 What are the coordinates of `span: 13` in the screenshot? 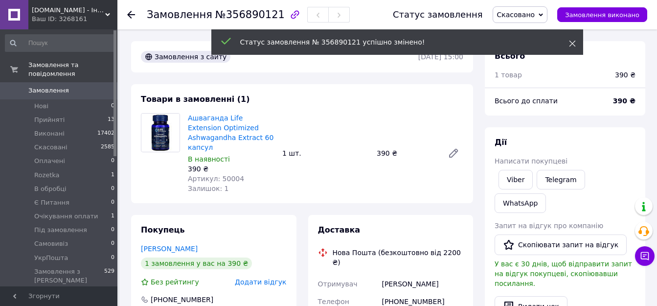 It's located at (111, 120).